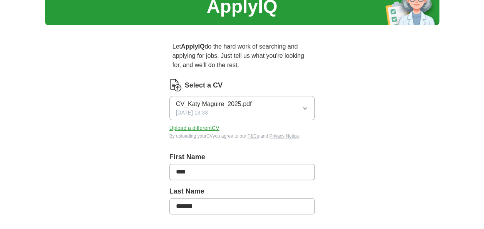 The image size is (484, 229). I want to click on p: Let do the hard work of searching and applying for jobs. Just tell us what you're looking for, an..., so click(242, 56).